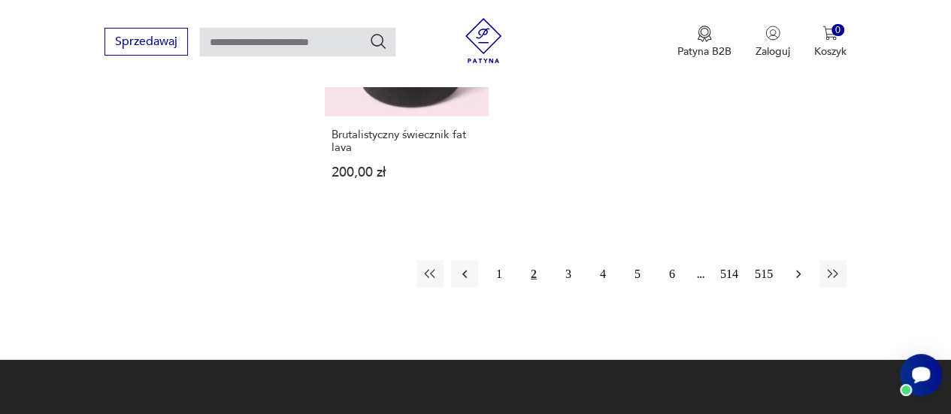 This screenshot has width=951, height=414. What do you see at coordinates (705, 34) in the screenshot?
I see `img: Ikona medalu` at bounding box center [705, 34].